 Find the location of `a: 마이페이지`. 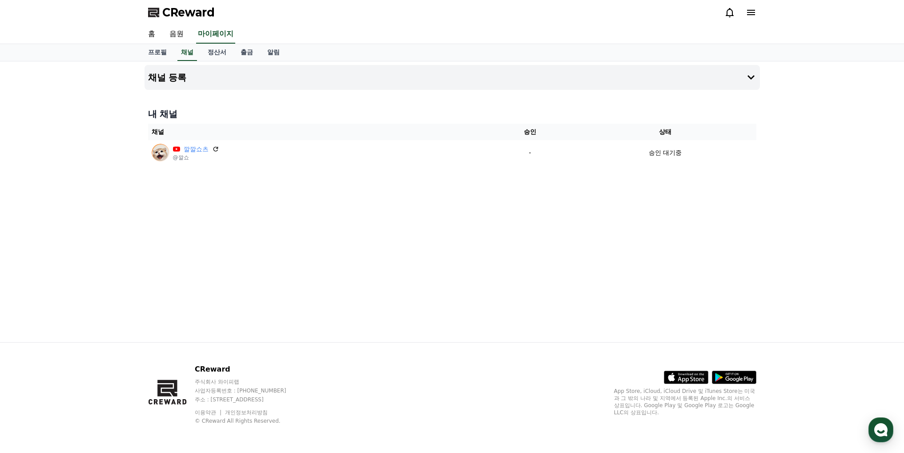

a: 마이페이지 is located at coordinates (216, 34).